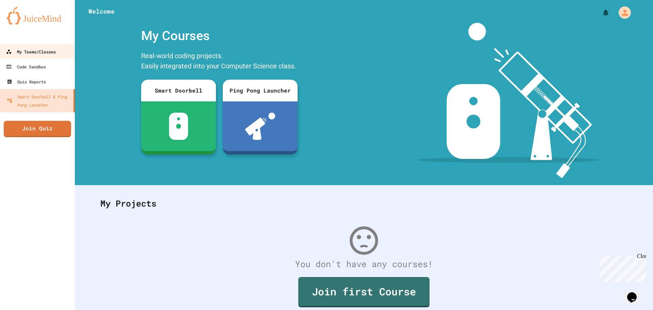  What do you see at coordinates (26, 67) in the screenshot?
I see `div: Code Sandbox` at bounding box center [26, 67].